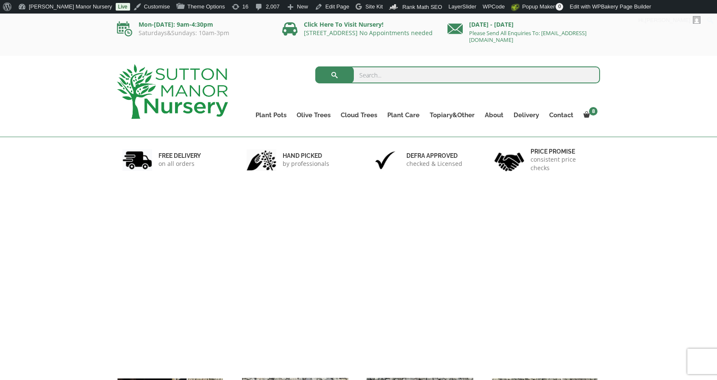 The height and width of the screenshot is (380, 717). What do you see at coordinates (434, 164) in the screenshot?
I see `p: checked & Licensed` at bounding box center [434, 164].